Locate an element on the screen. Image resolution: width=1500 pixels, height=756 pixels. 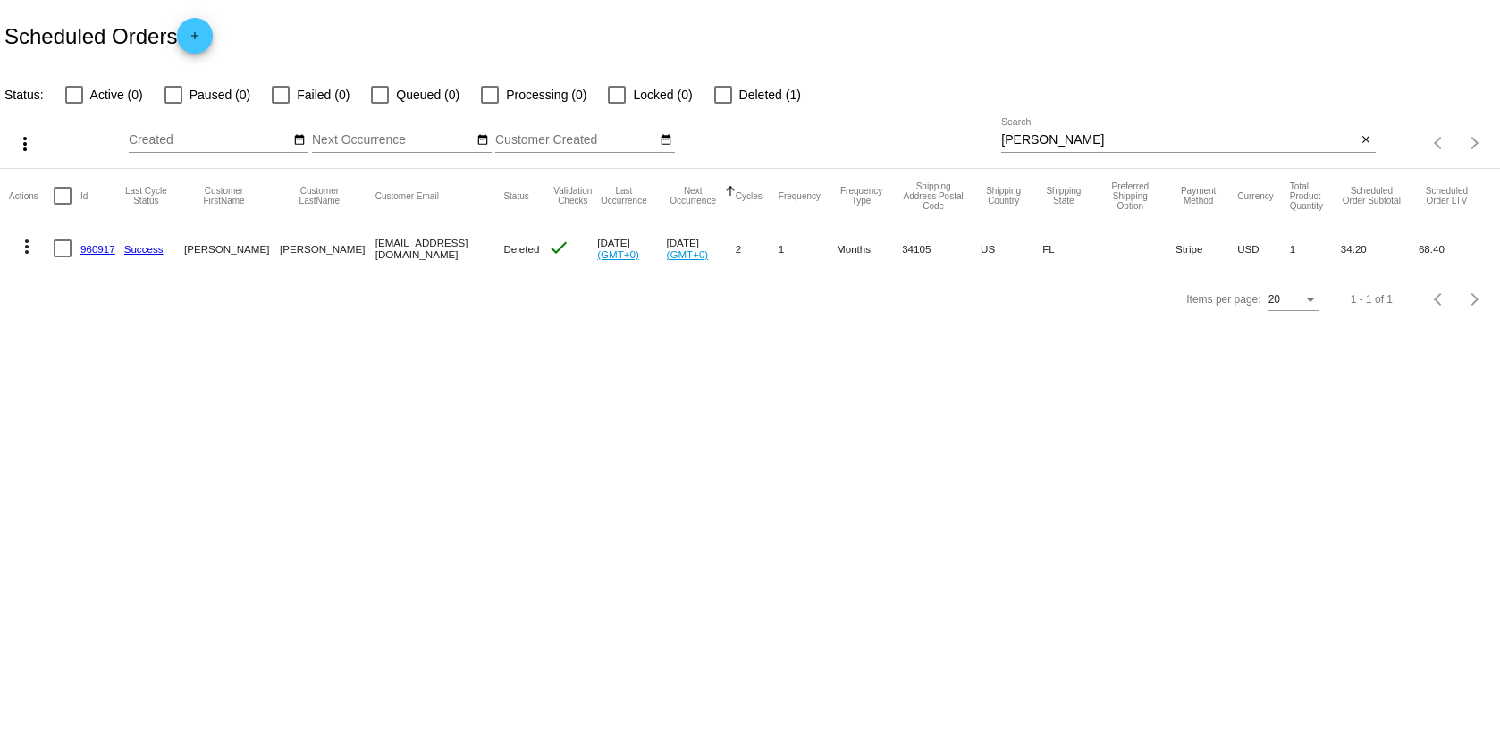
mat-cell: 34.20 is located at coordinates (1379, 249).